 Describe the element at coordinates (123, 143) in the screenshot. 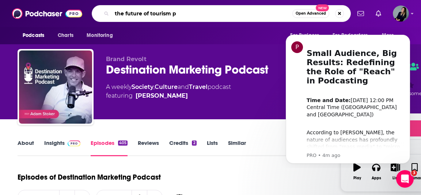

I see `div: 405` at that location.